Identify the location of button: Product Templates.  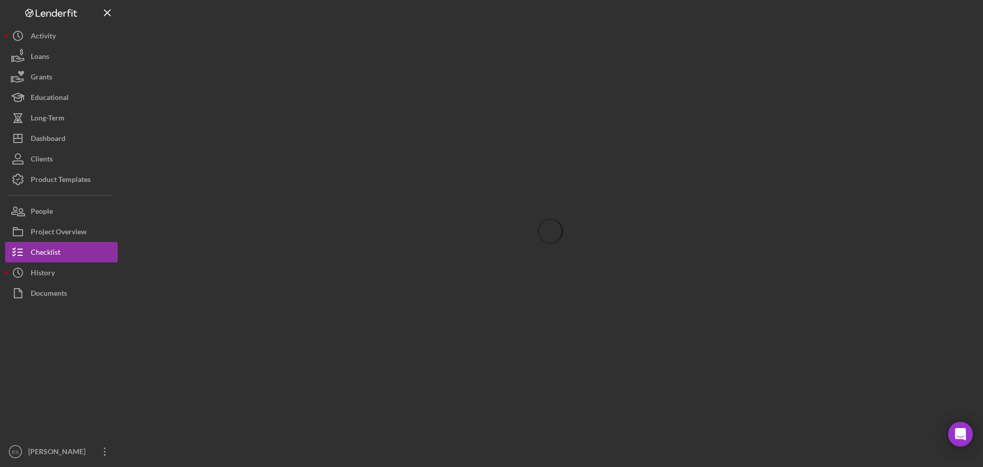
(61, 179).